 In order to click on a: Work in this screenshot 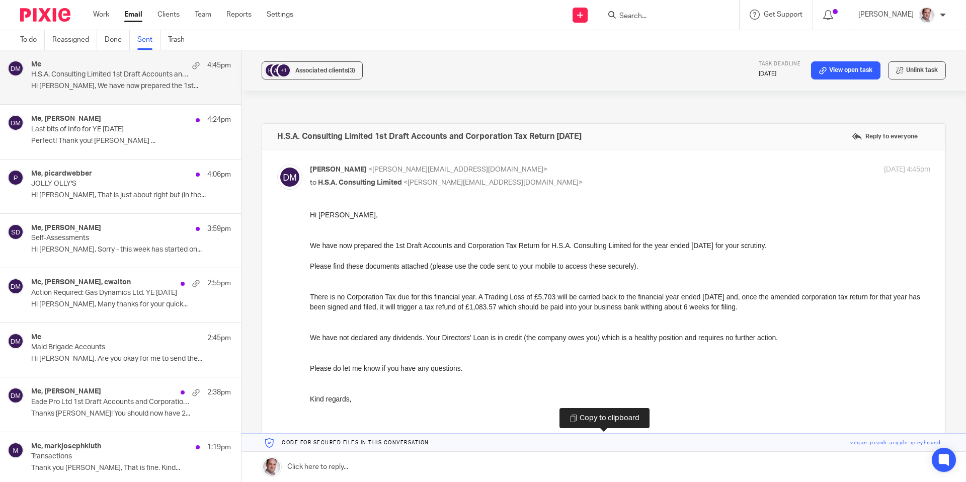, I will do `click(101, 15)`.